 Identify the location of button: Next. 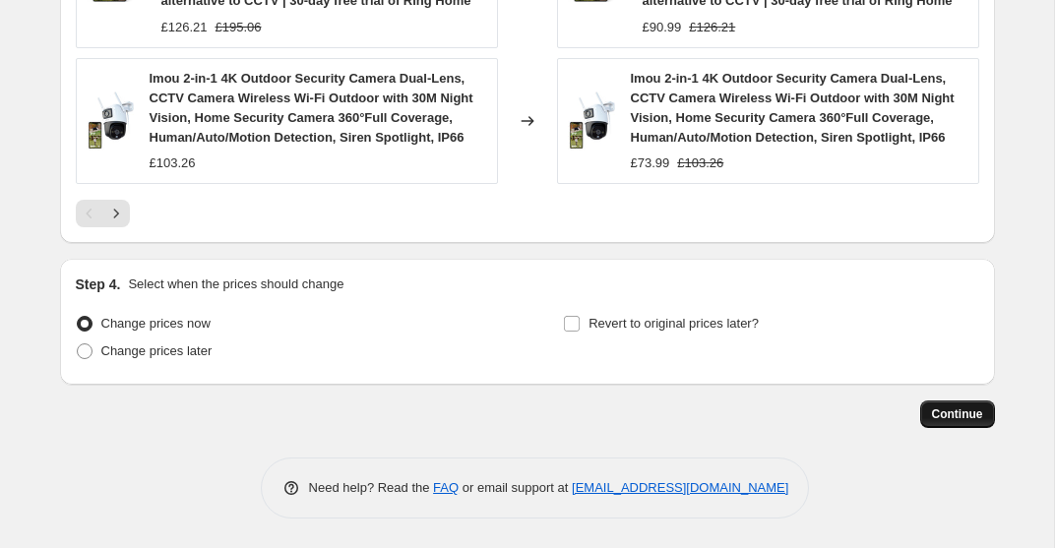
(116, 214).